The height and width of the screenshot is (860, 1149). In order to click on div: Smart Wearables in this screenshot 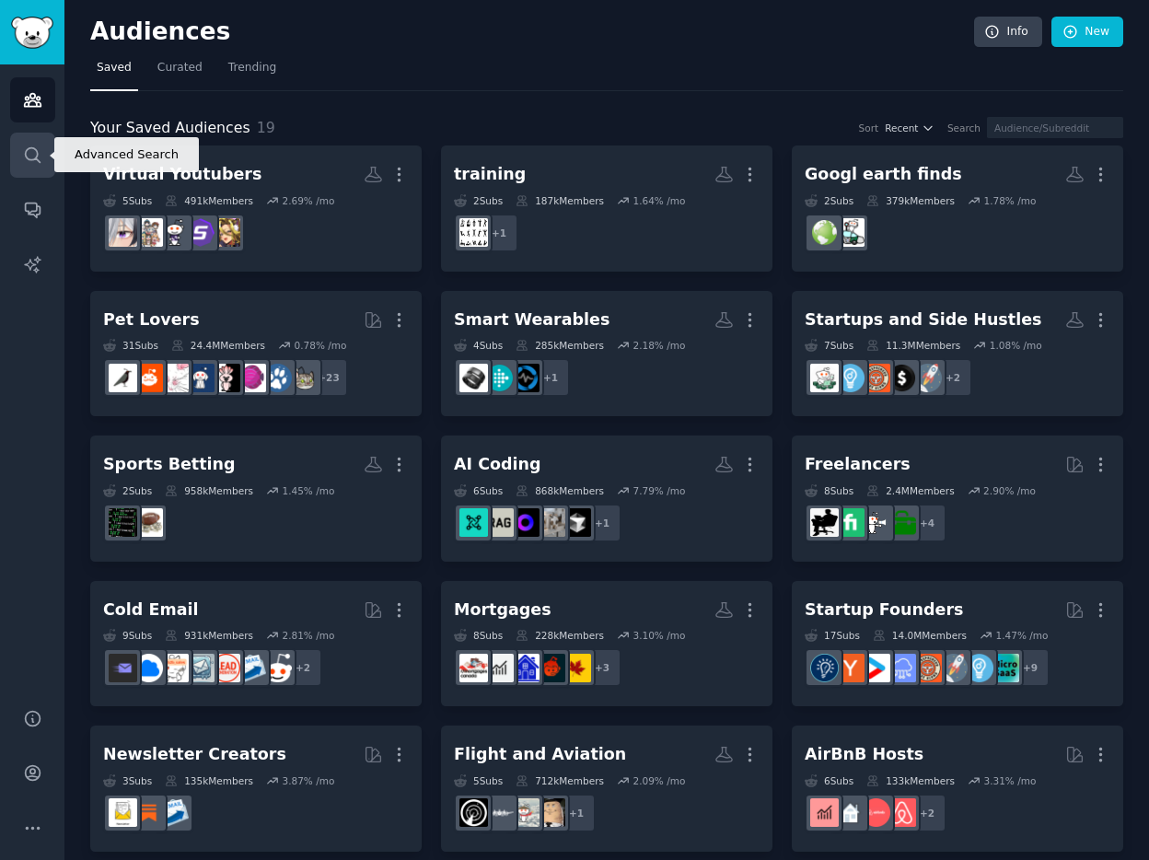, I will do `click(531, 319)`.